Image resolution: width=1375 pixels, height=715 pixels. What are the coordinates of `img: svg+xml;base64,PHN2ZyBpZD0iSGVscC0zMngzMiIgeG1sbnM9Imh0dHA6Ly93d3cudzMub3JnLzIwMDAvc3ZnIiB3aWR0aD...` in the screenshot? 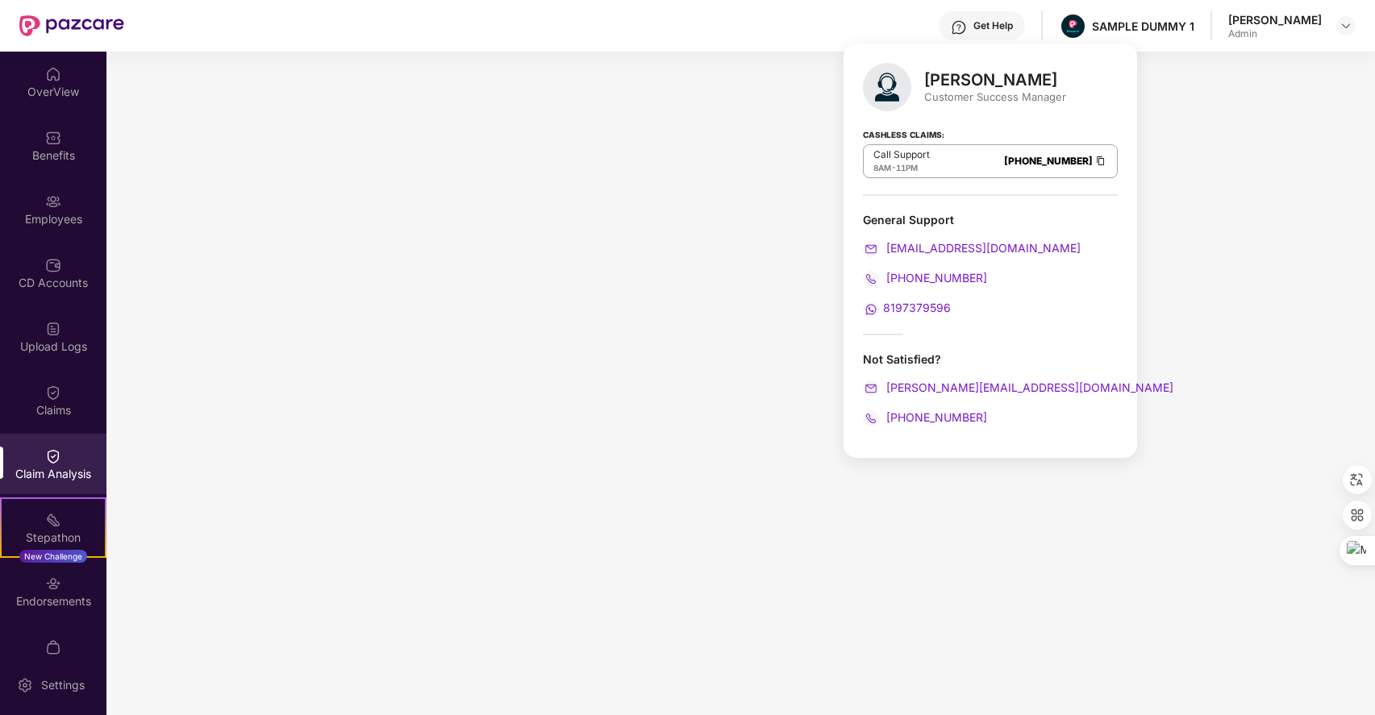 It's located at (959, 27).